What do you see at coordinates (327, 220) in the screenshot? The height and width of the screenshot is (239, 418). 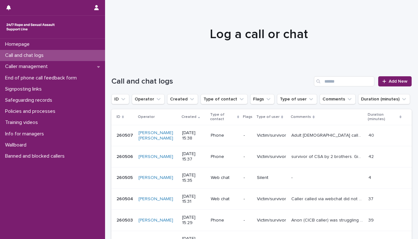 I see `p: Anon (CICB caller) was struggling today (CSA from 9 by step-dad)- hoping efforts to improve poor ...` at bounding box center [327, 220].